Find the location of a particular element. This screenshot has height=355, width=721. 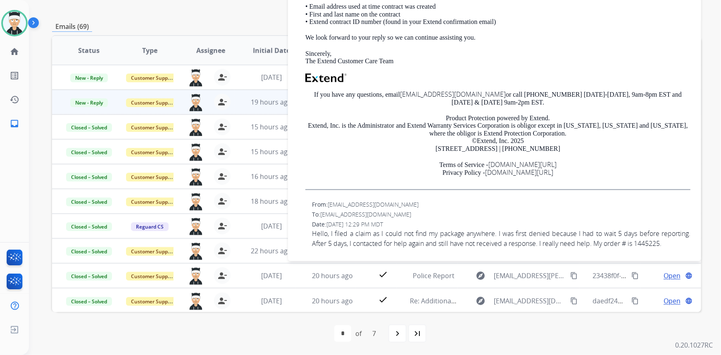

mat-icon: inbox is located at coordinates (14, 124).